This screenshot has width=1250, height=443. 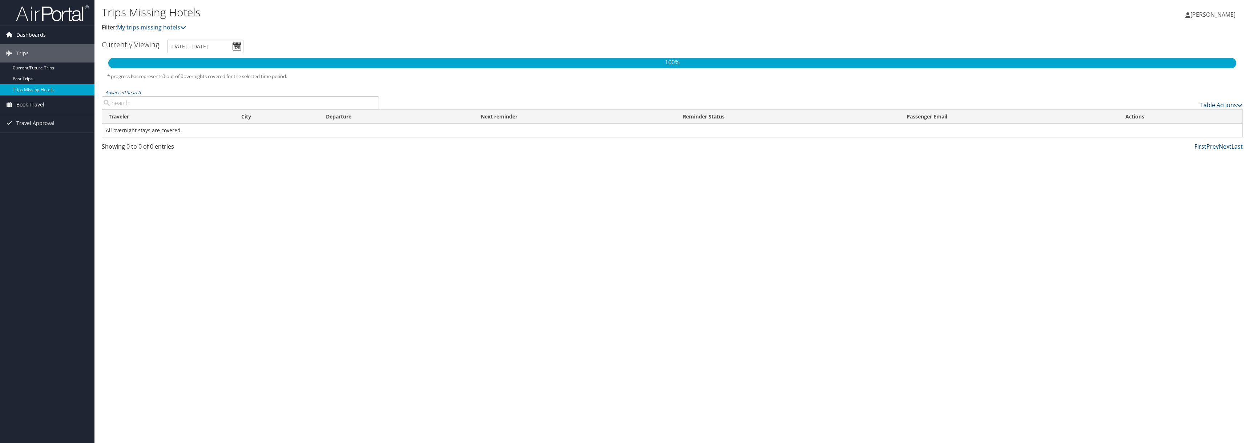 I want to click on span: Travel Approval, so click(x=35, y=123).